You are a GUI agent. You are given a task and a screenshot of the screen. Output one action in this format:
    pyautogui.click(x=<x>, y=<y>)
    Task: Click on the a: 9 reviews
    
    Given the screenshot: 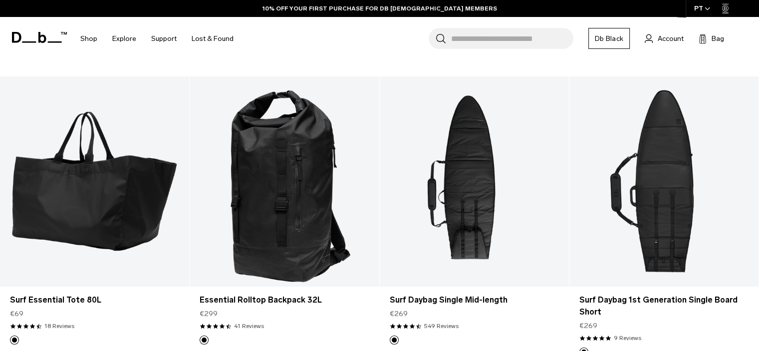 What is the action you would take?
    pyautogui.click(x=627, y=338)
    